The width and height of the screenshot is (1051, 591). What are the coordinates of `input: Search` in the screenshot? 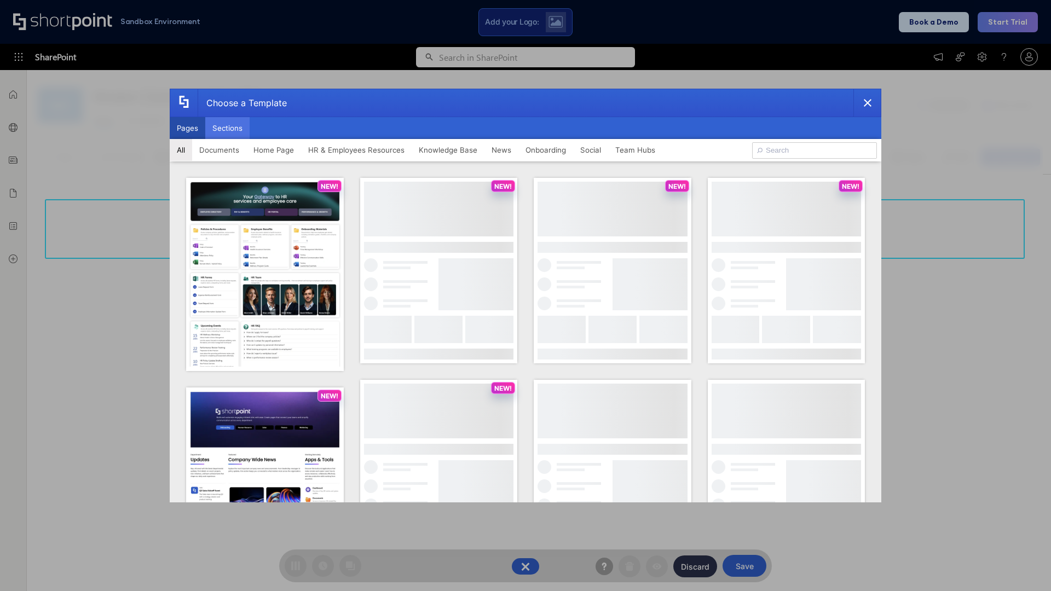 It's located at (815, 151).